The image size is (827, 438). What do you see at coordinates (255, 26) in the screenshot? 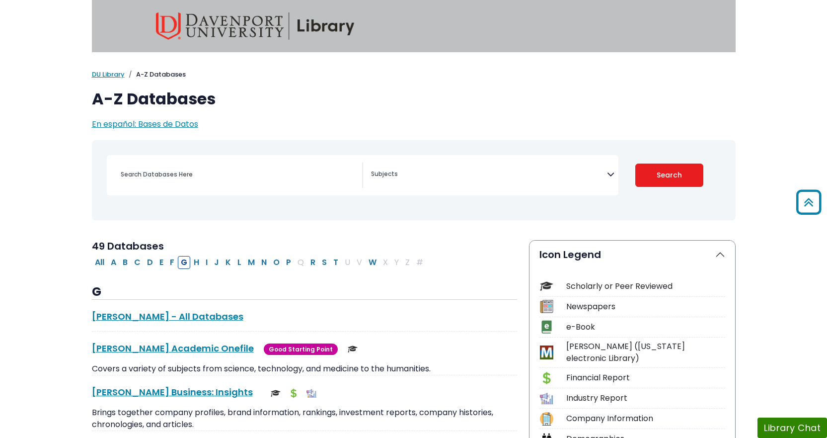
I see `img: Davenport University Library` at bounding box center [255, 26].